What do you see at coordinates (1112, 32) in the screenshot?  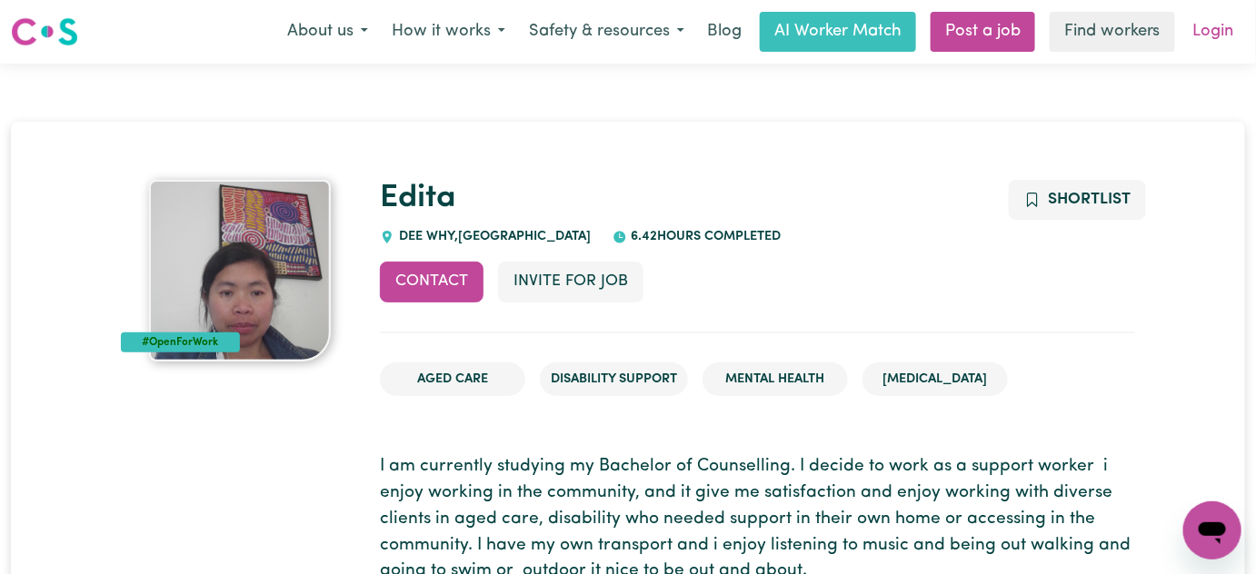 I see `a: Find workers` at bounding box center [1112, 32].